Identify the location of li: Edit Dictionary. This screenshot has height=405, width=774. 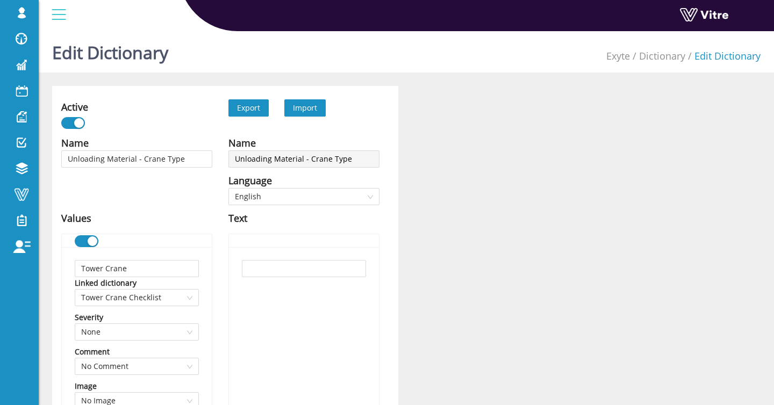
(723, 56).